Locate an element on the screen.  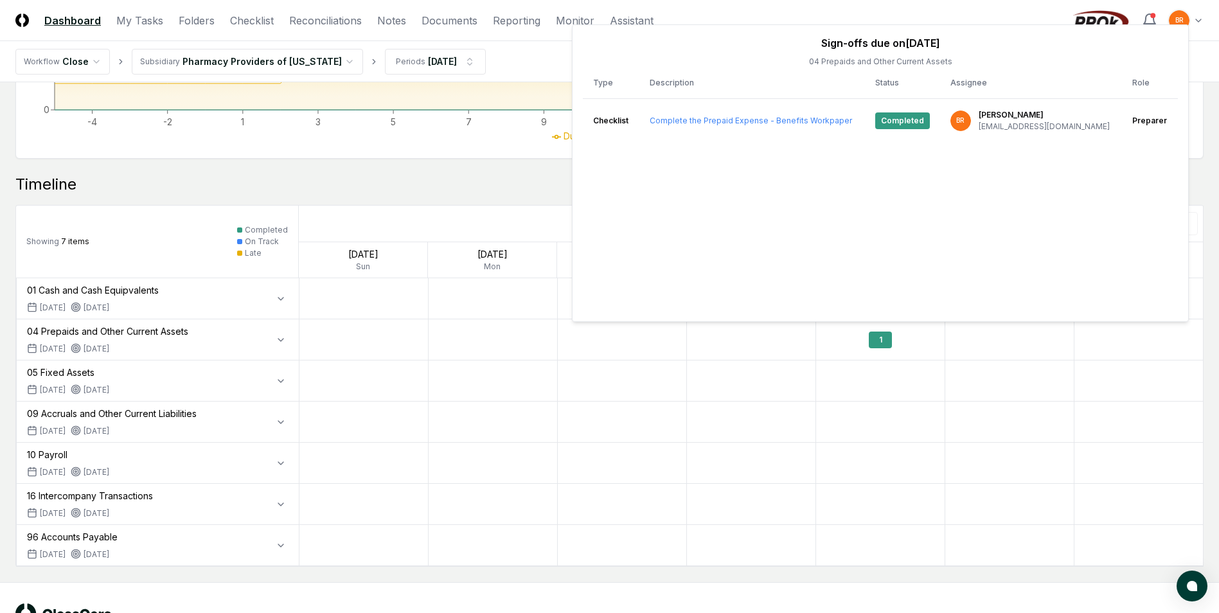
div: 05 Fixed Assets is located at coordinates (68, 372).